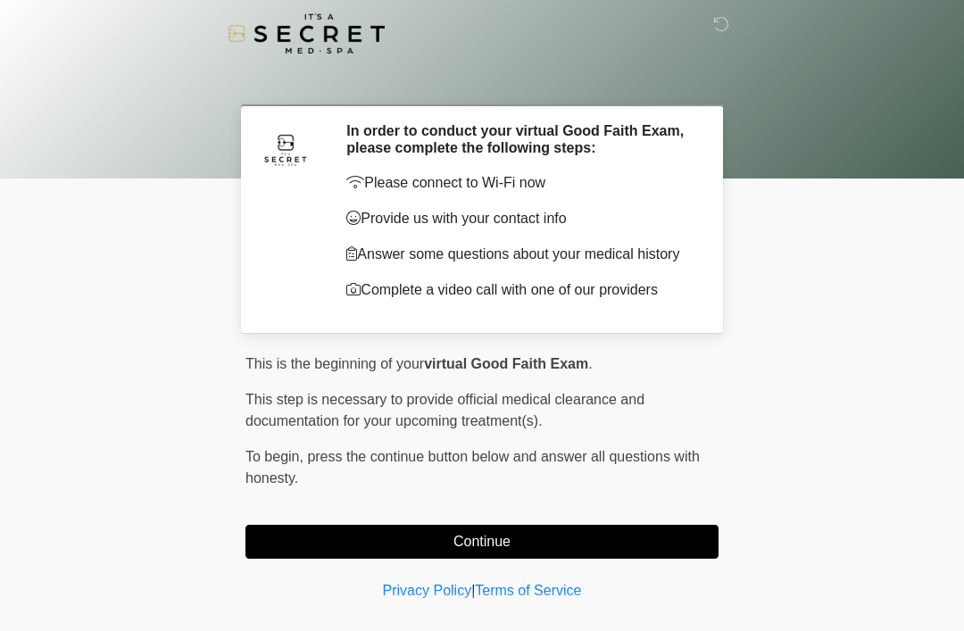 This screenshot has width=964, height=631. I want to click on button: Continue, so click(482, 542).